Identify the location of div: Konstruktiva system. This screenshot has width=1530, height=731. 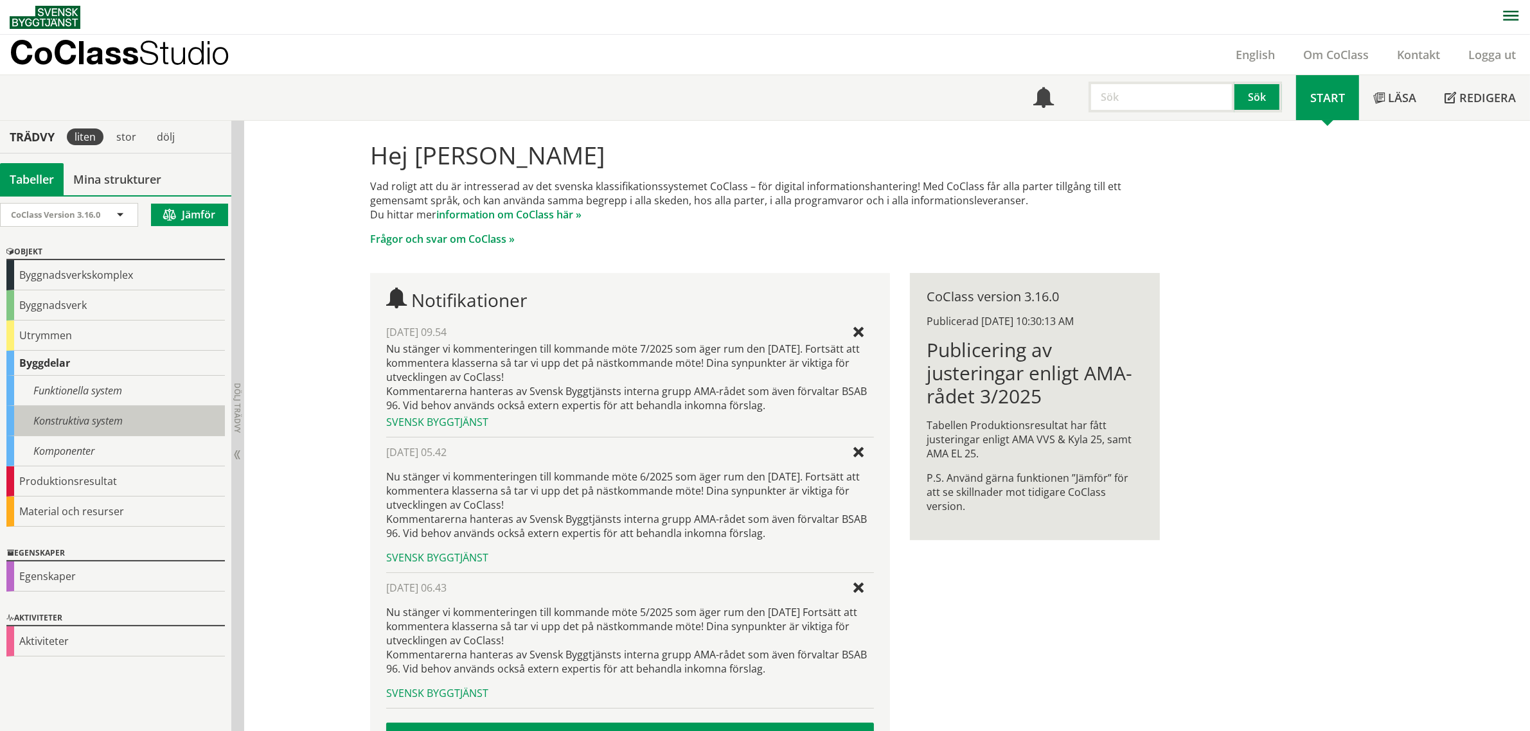
(116, 421).